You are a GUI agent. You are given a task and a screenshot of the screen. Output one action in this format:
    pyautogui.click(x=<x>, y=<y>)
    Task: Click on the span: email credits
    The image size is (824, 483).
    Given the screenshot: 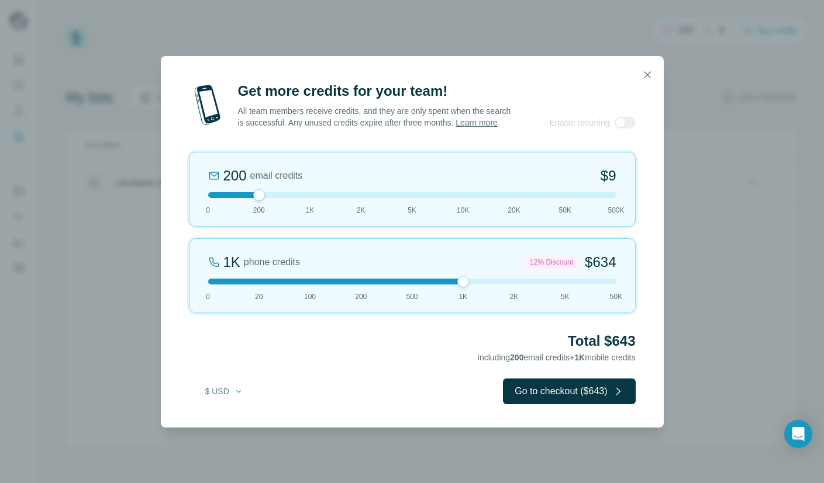 What is the action you would take?
    pyautogui.click(x=276, y=176)
    